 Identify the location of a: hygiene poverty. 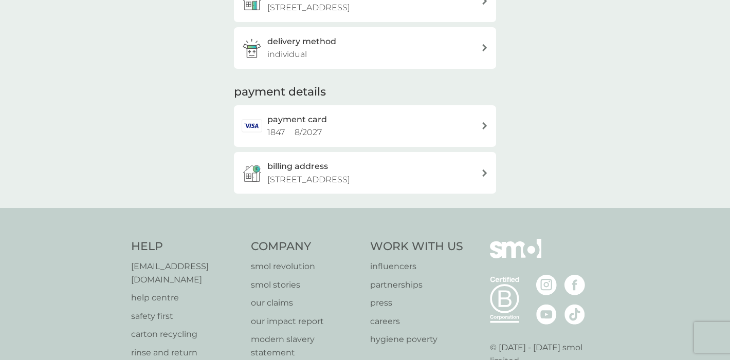
(416, 340).